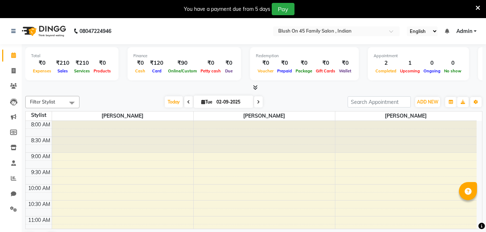 The width and height of the screenshot is (486, 232). What do you see at coordinates (40, 140) in the screenshot?
I see `div: 8:30 AM` at bounding box center [40, 140].